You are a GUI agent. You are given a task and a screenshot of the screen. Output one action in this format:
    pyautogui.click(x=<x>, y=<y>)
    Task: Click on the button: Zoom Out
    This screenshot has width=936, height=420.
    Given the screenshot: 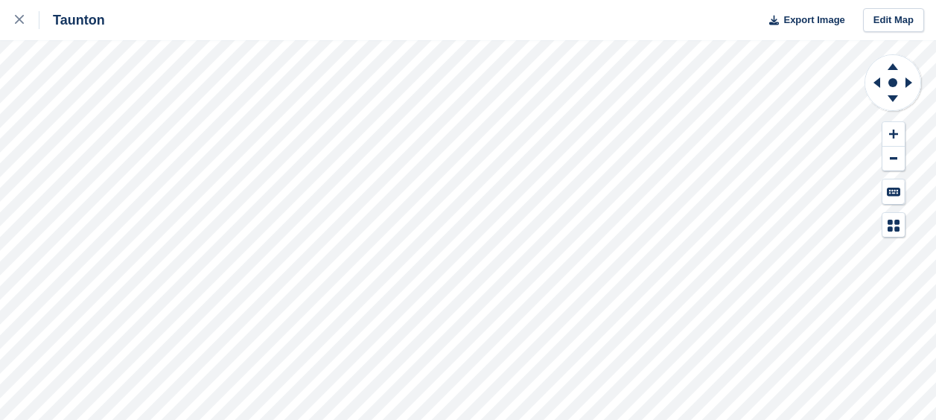 What is the action you would take?
    pyautogui.click(x=893, y=159)
    